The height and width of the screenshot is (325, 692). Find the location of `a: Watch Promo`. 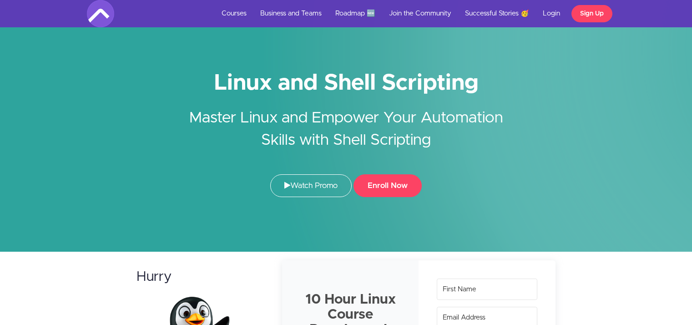

a: Watch Promo is located at coordinates (311, 186).